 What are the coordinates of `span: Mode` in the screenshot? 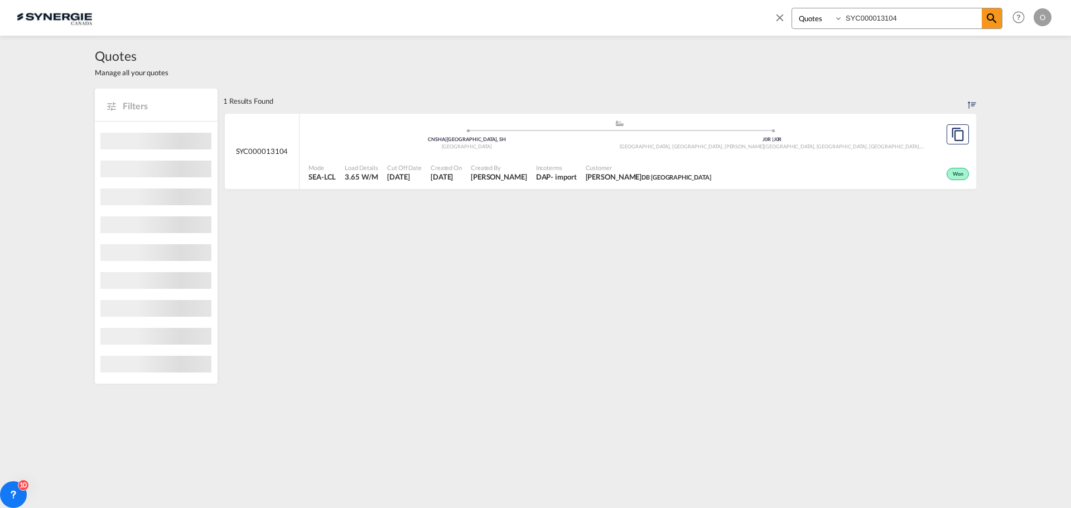 It's located at (322, 167).